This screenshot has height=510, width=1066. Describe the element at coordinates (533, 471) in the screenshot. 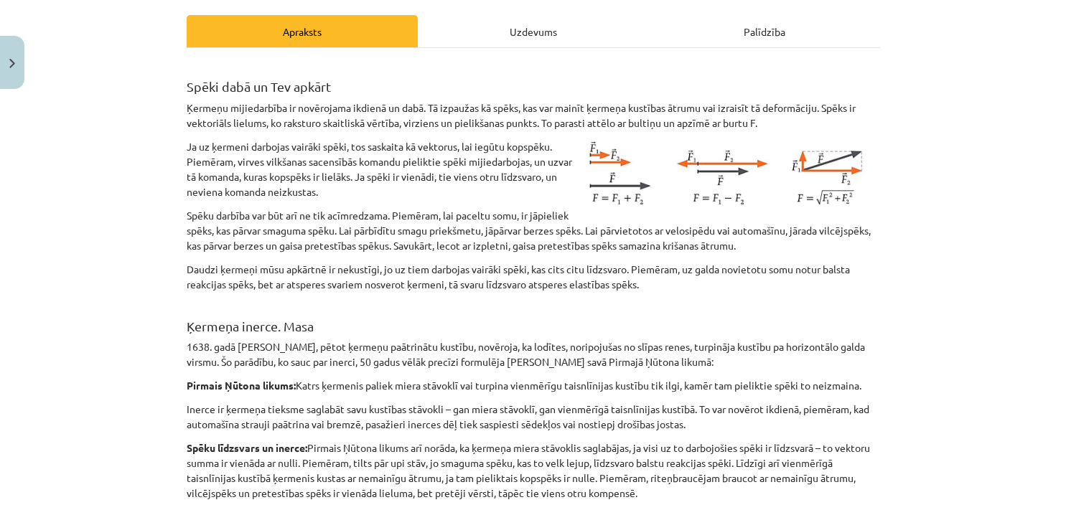

I see `p: Pirmais Ņūtona likums arī norāda, ka ķermeņa miera stāvoklis saglabājas, ja visi uz to darbojošie...` at that location.